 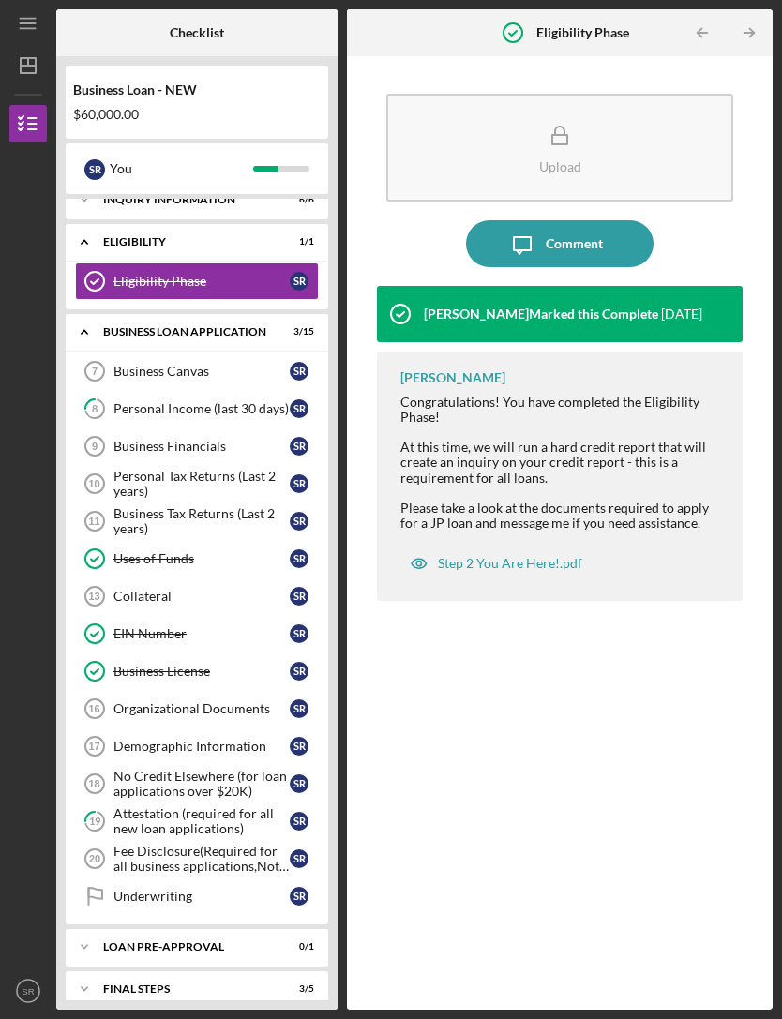 I want to click on div: Uses of Funds, so click(x=202, y=559).